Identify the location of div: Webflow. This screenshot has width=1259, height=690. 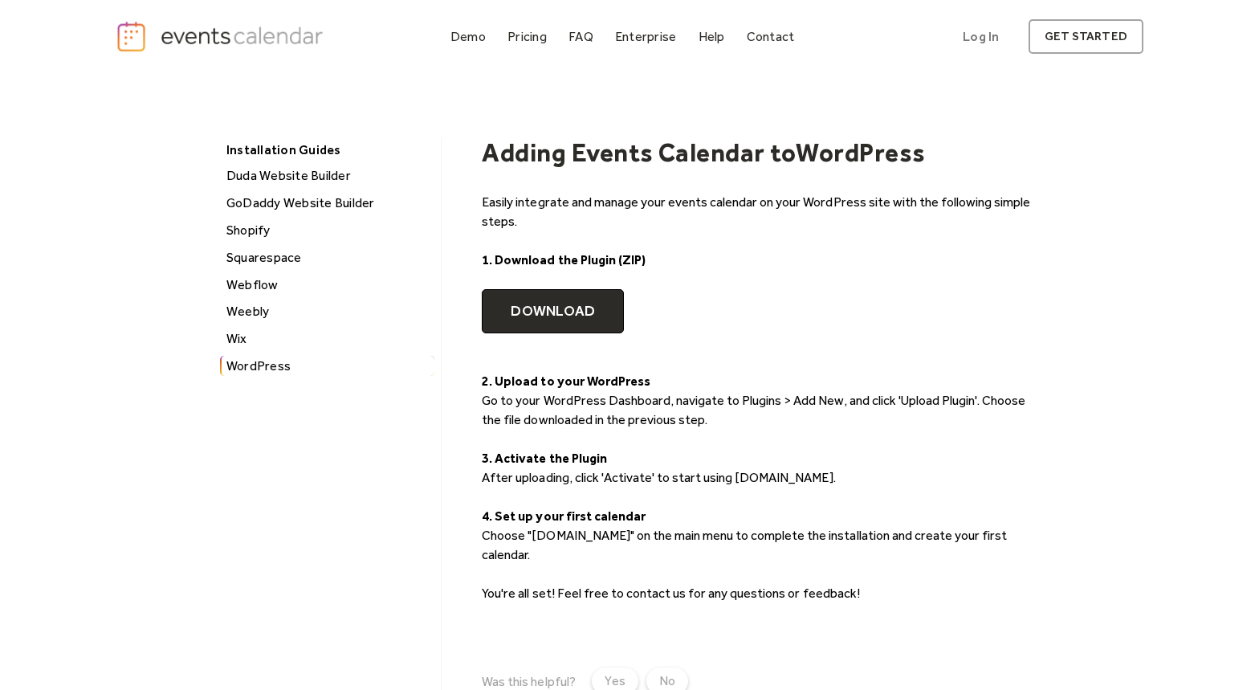
(328, 285).